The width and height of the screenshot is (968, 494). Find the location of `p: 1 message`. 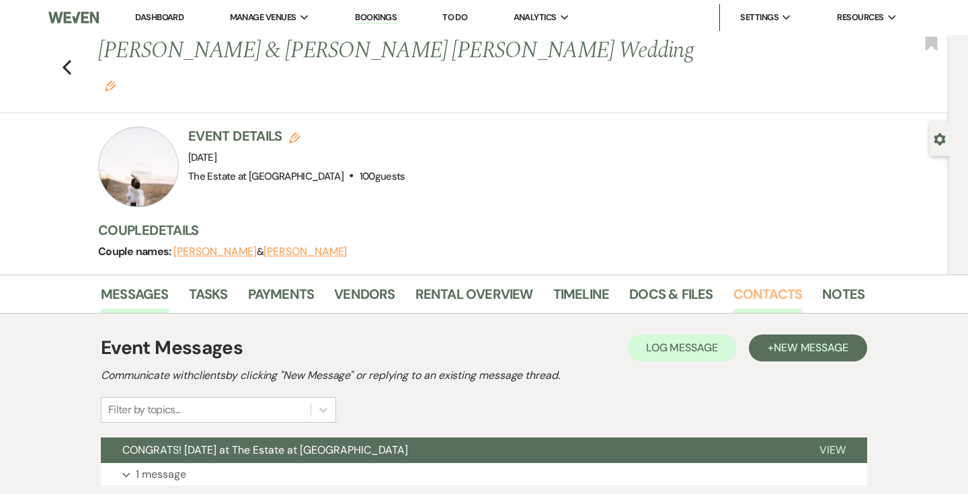

p: 1 message is located at coordinates (161, 474).